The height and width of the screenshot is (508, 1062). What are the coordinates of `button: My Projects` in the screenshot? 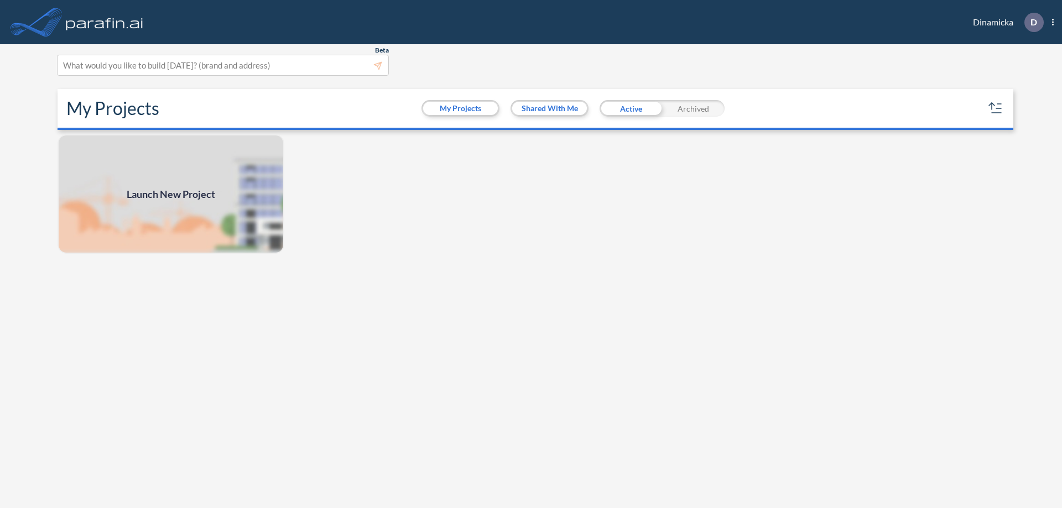 It's located at (460, 108).